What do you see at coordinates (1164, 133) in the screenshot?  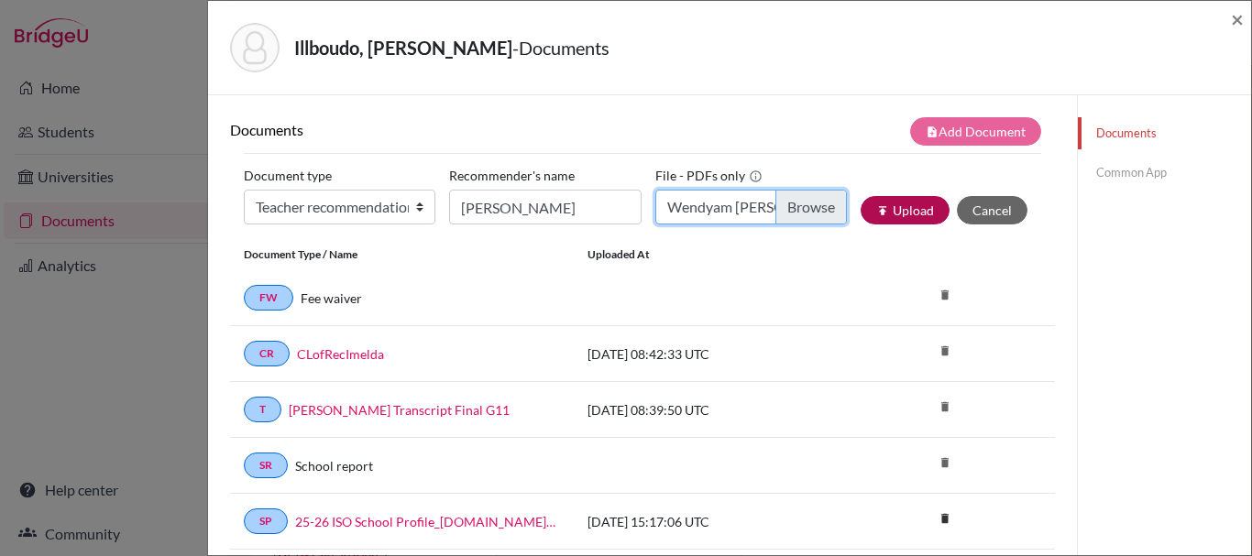 I see `a: Documents` at bounding box center [1164, 133].